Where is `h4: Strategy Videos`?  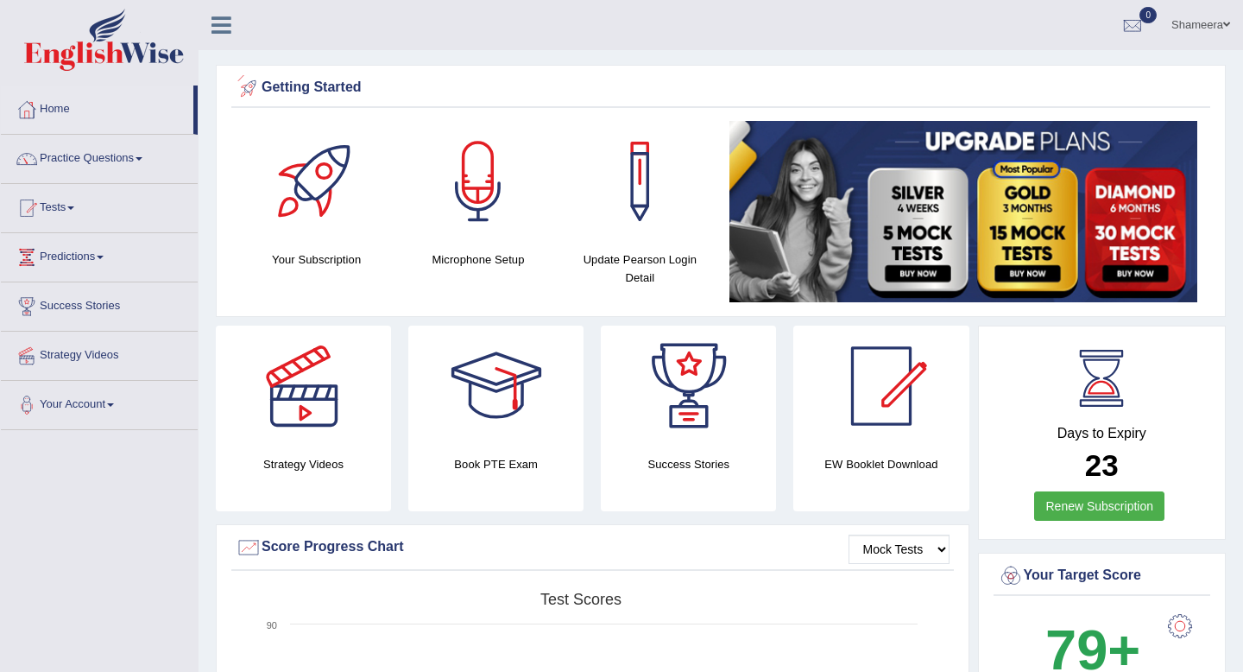
h4: Strategy Videos is located at coordinates (303, 464).